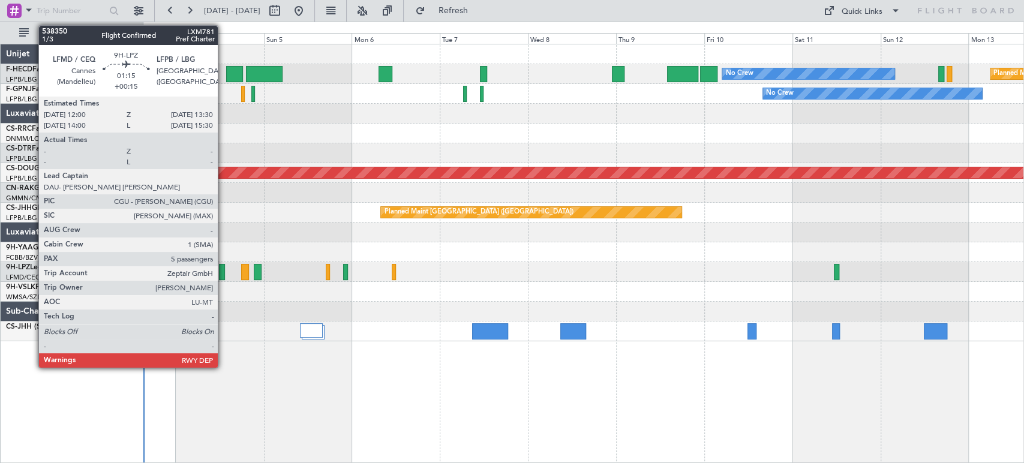 The image size is (1024, 463). I want to click on a: CN-RAKGlobal 6000, so click(40, 188).